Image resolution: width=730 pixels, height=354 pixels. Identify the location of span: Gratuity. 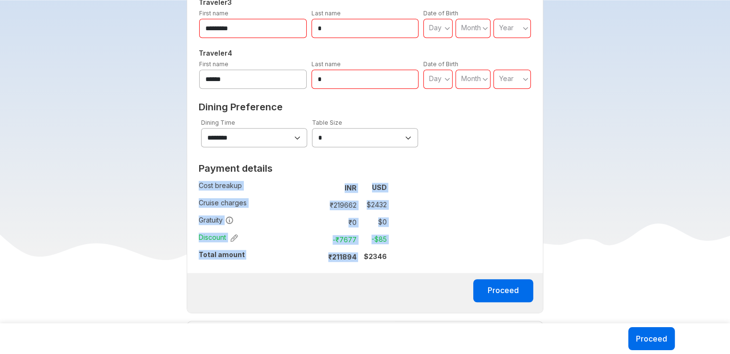
(216, 220).